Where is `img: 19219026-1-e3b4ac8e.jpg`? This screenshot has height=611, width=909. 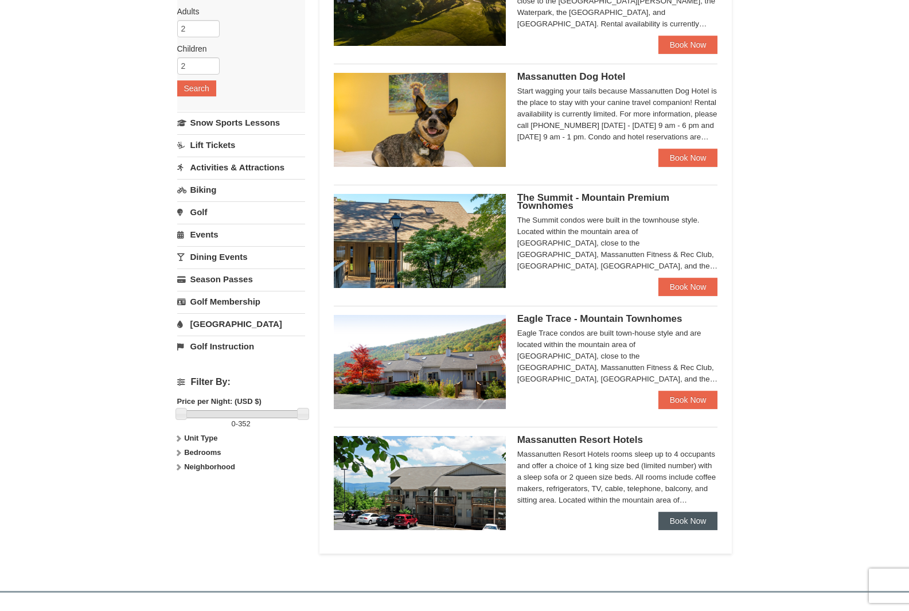
img: 19219026-1-e3b4ac8e.jpg is located at coordinates (420, 483).